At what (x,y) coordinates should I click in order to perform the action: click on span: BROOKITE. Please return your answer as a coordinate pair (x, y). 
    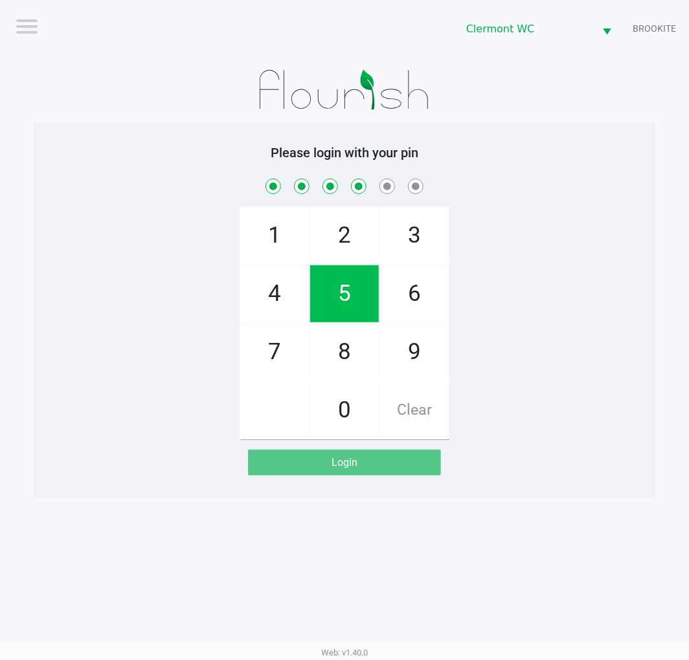
    Looking at the image, I should click on (654, 28).